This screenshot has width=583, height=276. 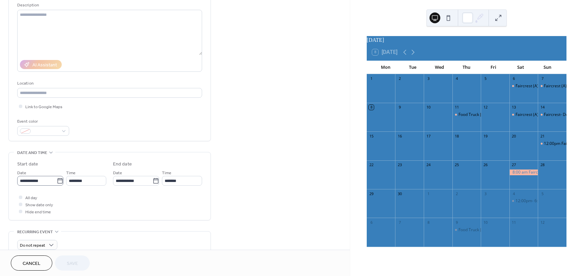 What do you see at coordinates (514, 136) in the screenshot?
I see `div: 20` at bounding box center [514, 136].